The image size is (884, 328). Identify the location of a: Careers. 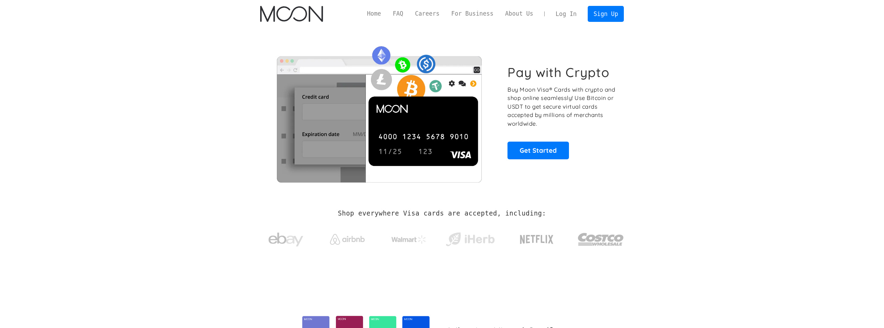
(427, 14).